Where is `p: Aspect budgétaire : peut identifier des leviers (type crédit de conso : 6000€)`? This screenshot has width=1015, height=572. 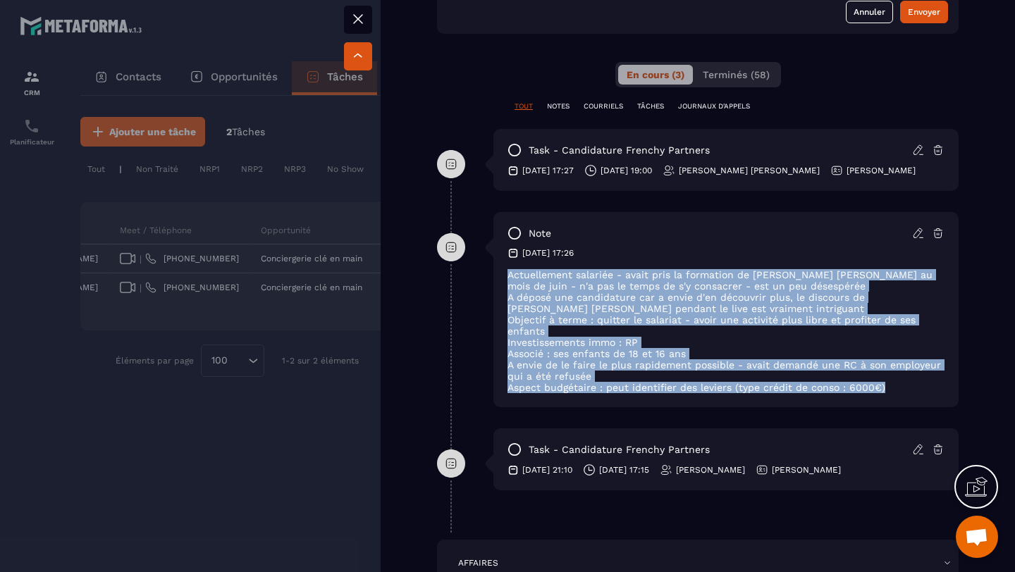 p: Aspect budgétaire : peut identifier des leviers (type crédit de conso : 6000€) is located at coordinates (726, 388).